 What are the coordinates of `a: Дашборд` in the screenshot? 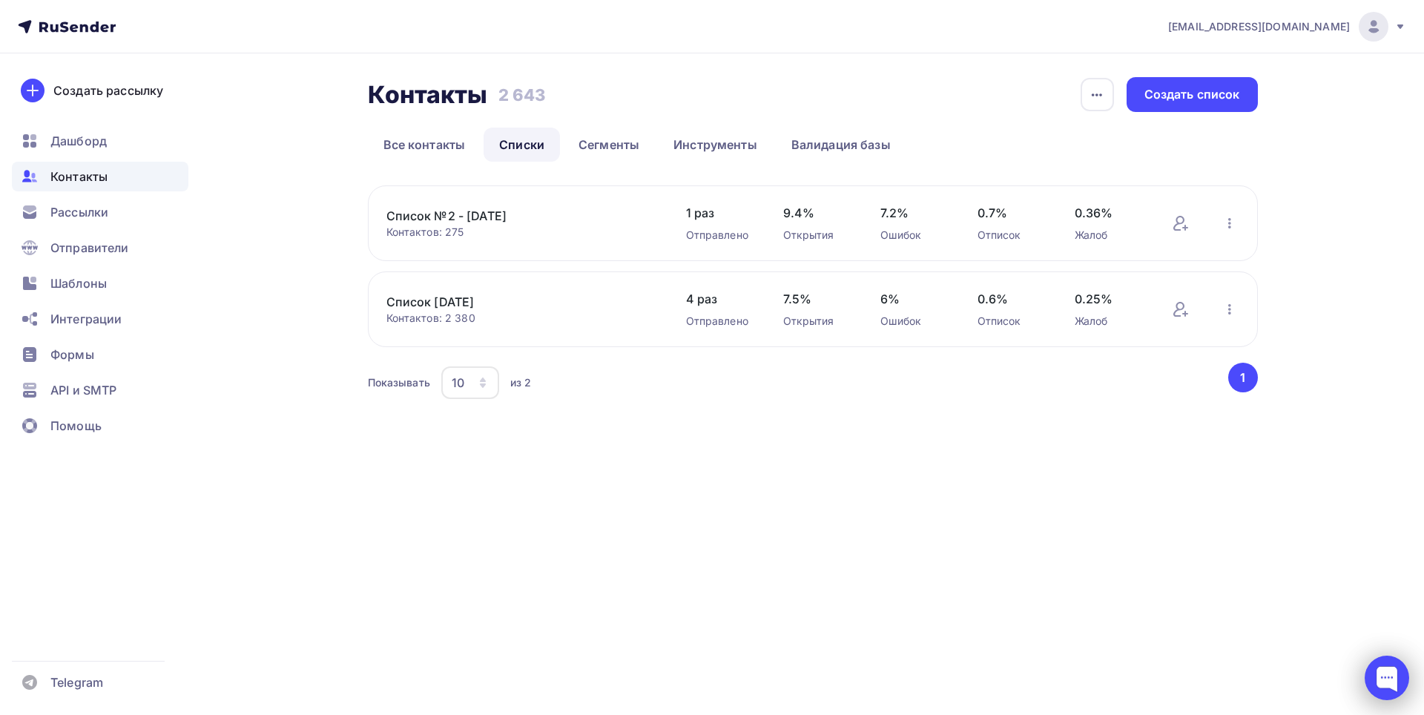 It's located at (100, 141).